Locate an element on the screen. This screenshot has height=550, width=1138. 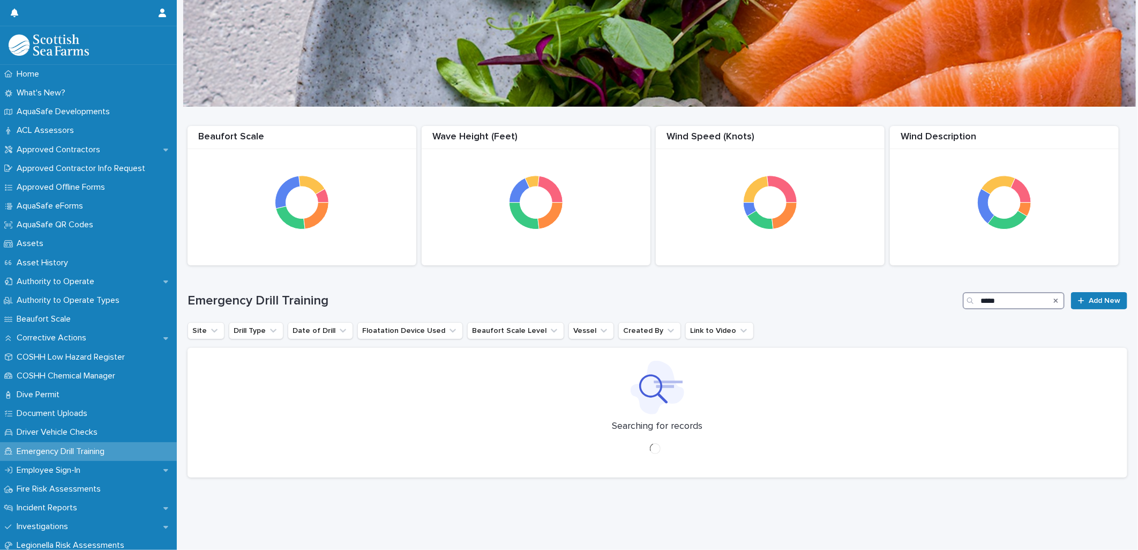
p: Document Uploads is located at coordinates (54, 413).